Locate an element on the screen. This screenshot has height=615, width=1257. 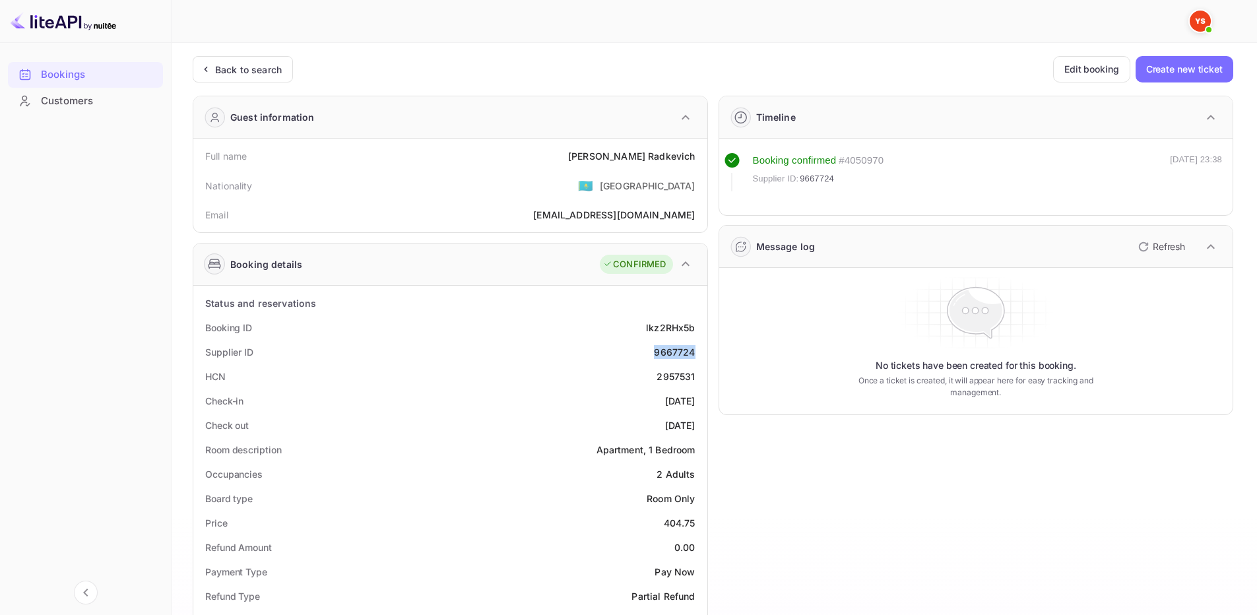
div: Partial Refund is located at coordinates (663, 596).